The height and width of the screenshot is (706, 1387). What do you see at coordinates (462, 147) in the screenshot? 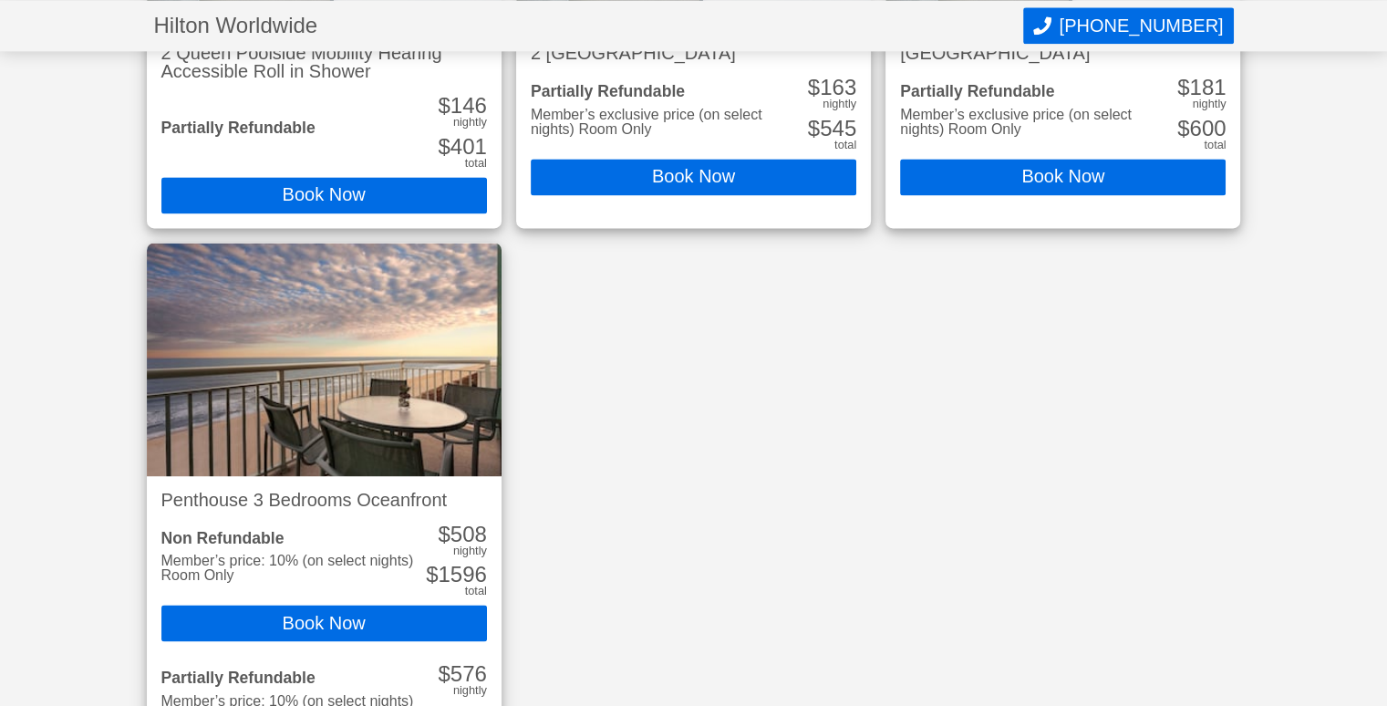
I see `div: 401` at bounding box center [462, 147].